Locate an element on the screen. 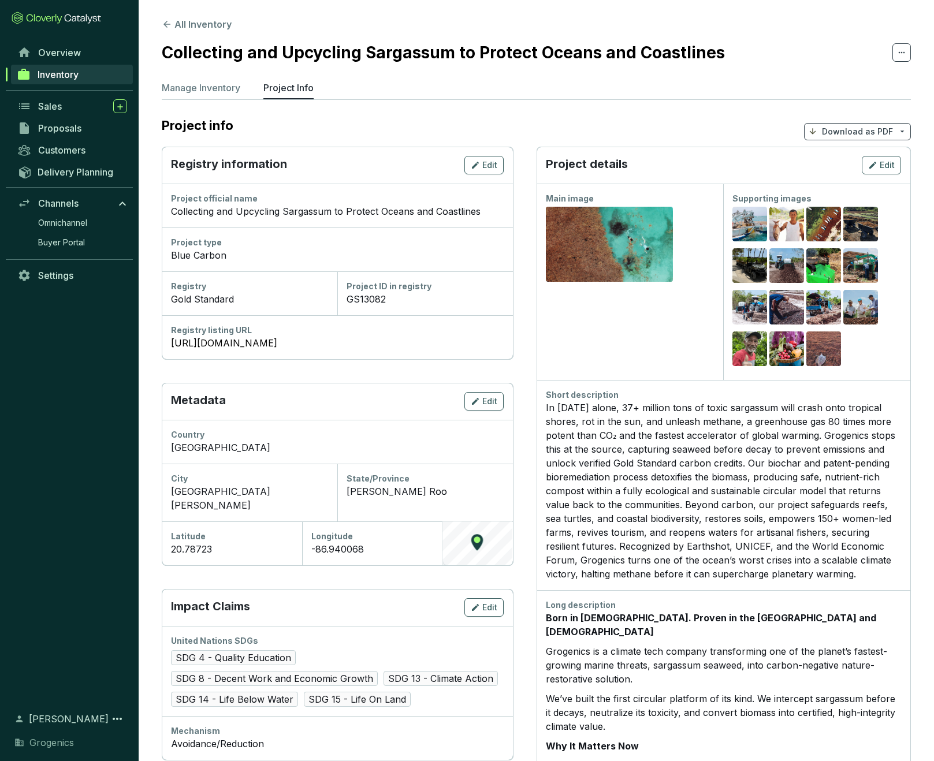 The width and height of the screenshot is (934, 761). div: Project type is located at coordinates (337, 243).